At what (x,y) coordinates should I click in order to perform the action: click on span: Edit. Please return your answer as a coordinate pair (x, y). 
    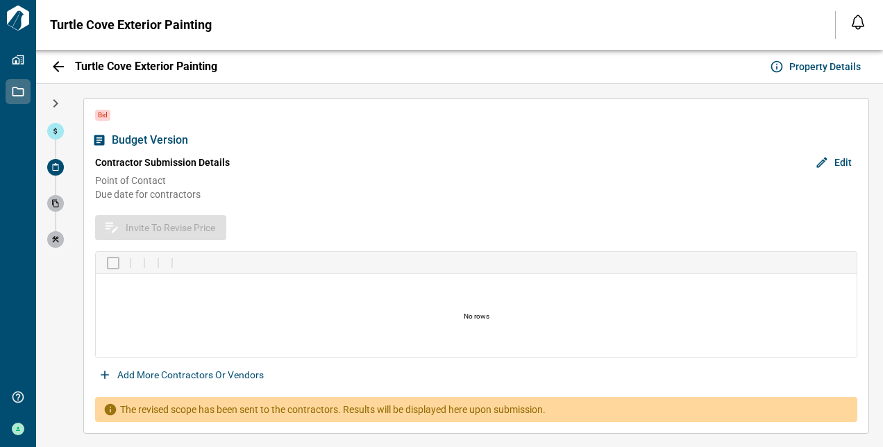
    Looking at the image, I should click on (842, 162).